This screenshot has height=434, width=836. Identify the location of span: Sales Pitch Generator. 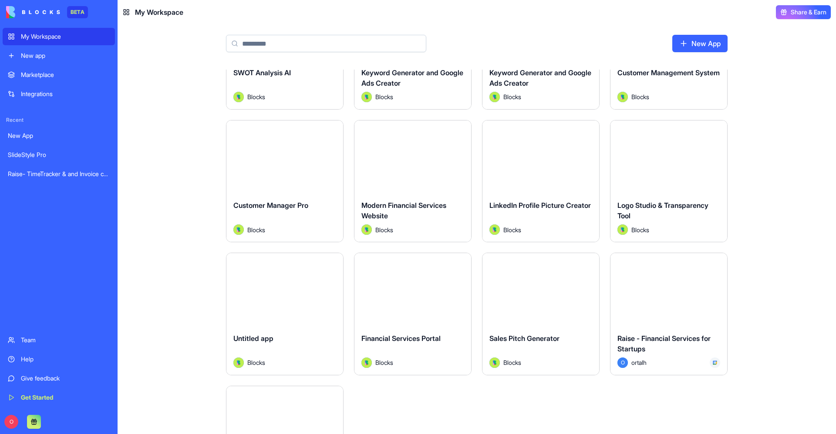
(524, 339).